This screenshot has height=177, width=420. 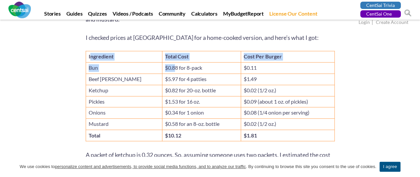 I want to click on td: Bun, so click(x=124, y=68).